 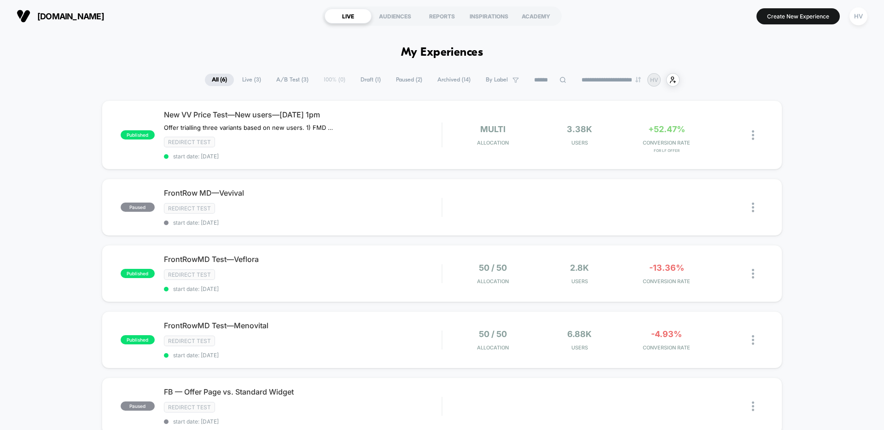 I want to click on span: FrontRowMD Test—Menovital, so click(x=302, y=326).